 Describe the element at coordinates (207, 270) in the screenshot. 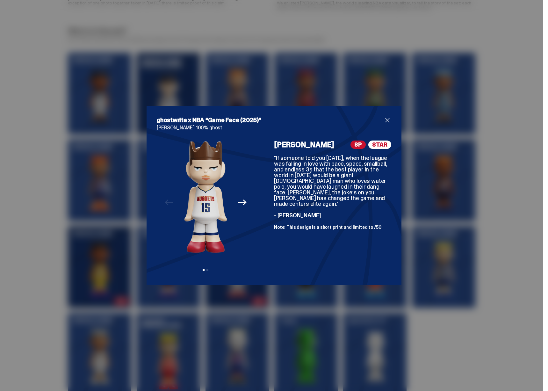

I see `button: View slide 2` at that location.